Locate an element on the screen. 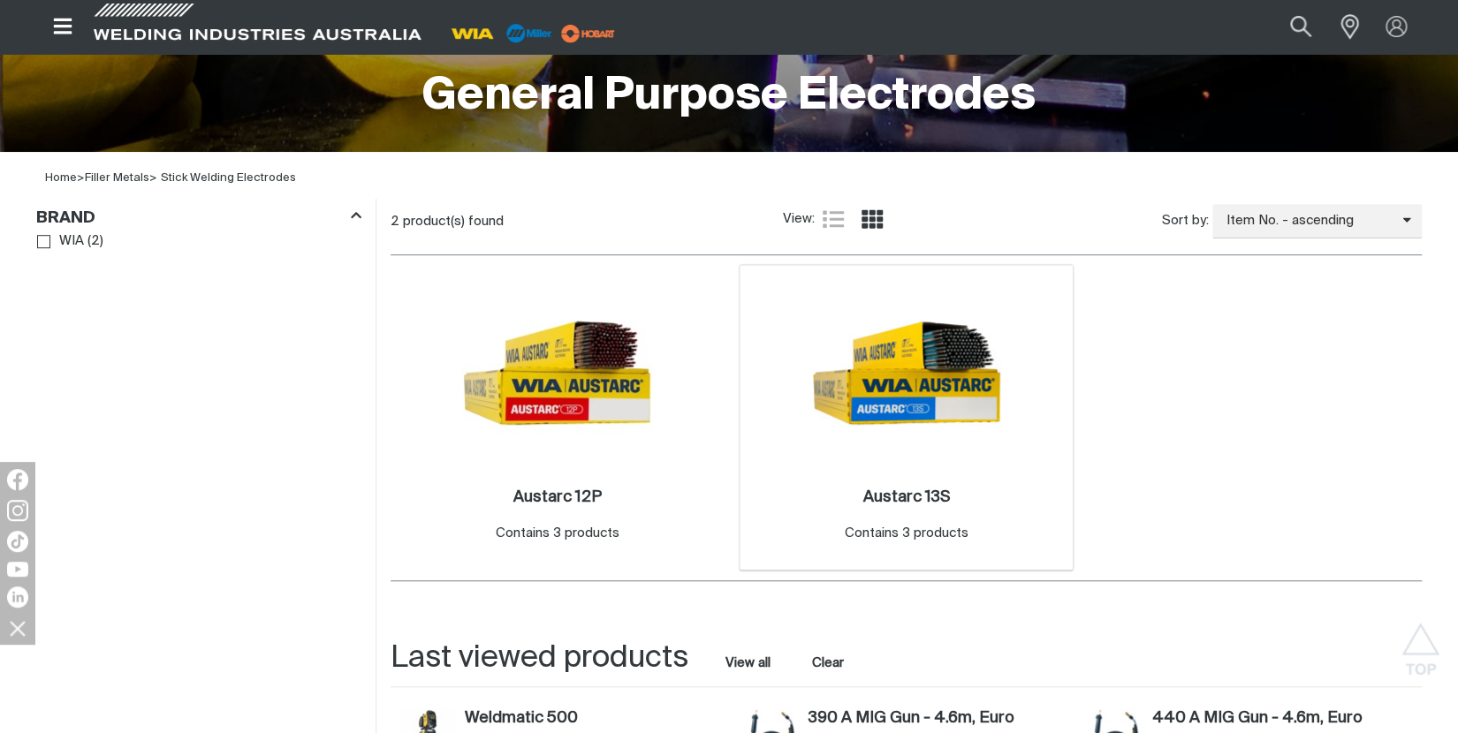  img: Austarc 13S is located at coordinates (906, 373).